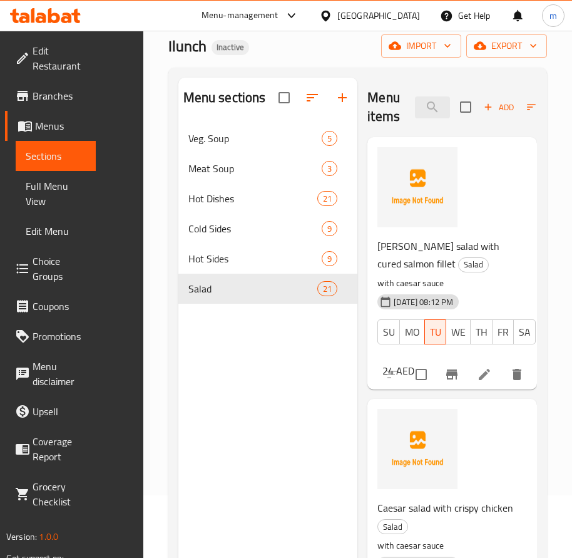 Image resolution: width=572 pixels, height=558 pixels. What do you see at coordinates (60, 126) in the screenshot?
I see `span: Menus` at bounding box center [60, 126].